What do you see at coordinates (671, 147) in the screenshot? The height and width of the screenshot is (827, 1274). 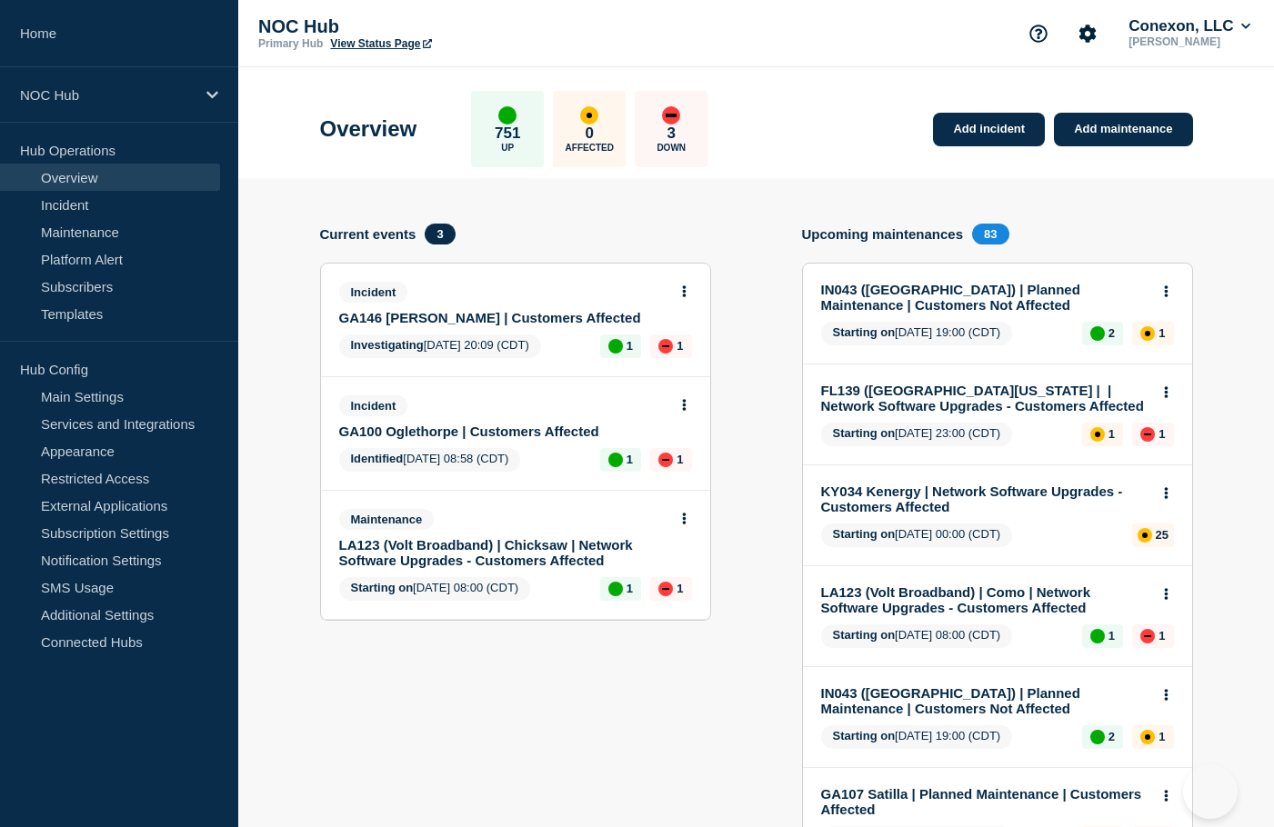 I see `p: Down` at bounding box center [671, 147].